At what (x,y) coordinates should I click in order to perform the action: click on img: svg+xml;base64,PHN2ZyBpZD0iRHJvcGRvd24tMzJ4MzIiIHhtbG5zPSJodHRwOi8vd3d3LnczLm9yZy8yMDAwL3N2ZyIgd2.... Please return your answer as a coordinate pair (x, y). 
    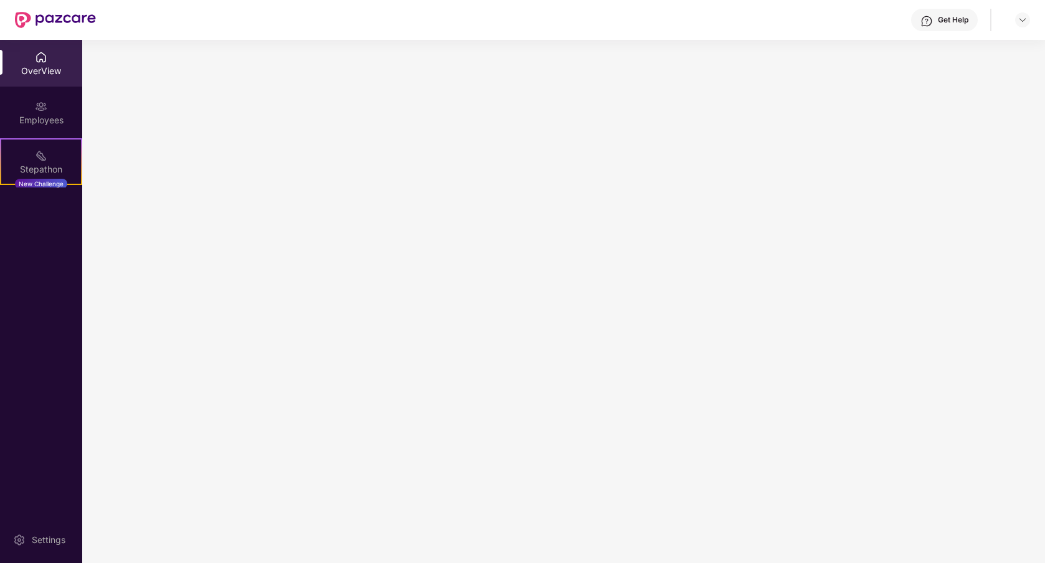
    Looking at the image, I should click on (1023, 20).